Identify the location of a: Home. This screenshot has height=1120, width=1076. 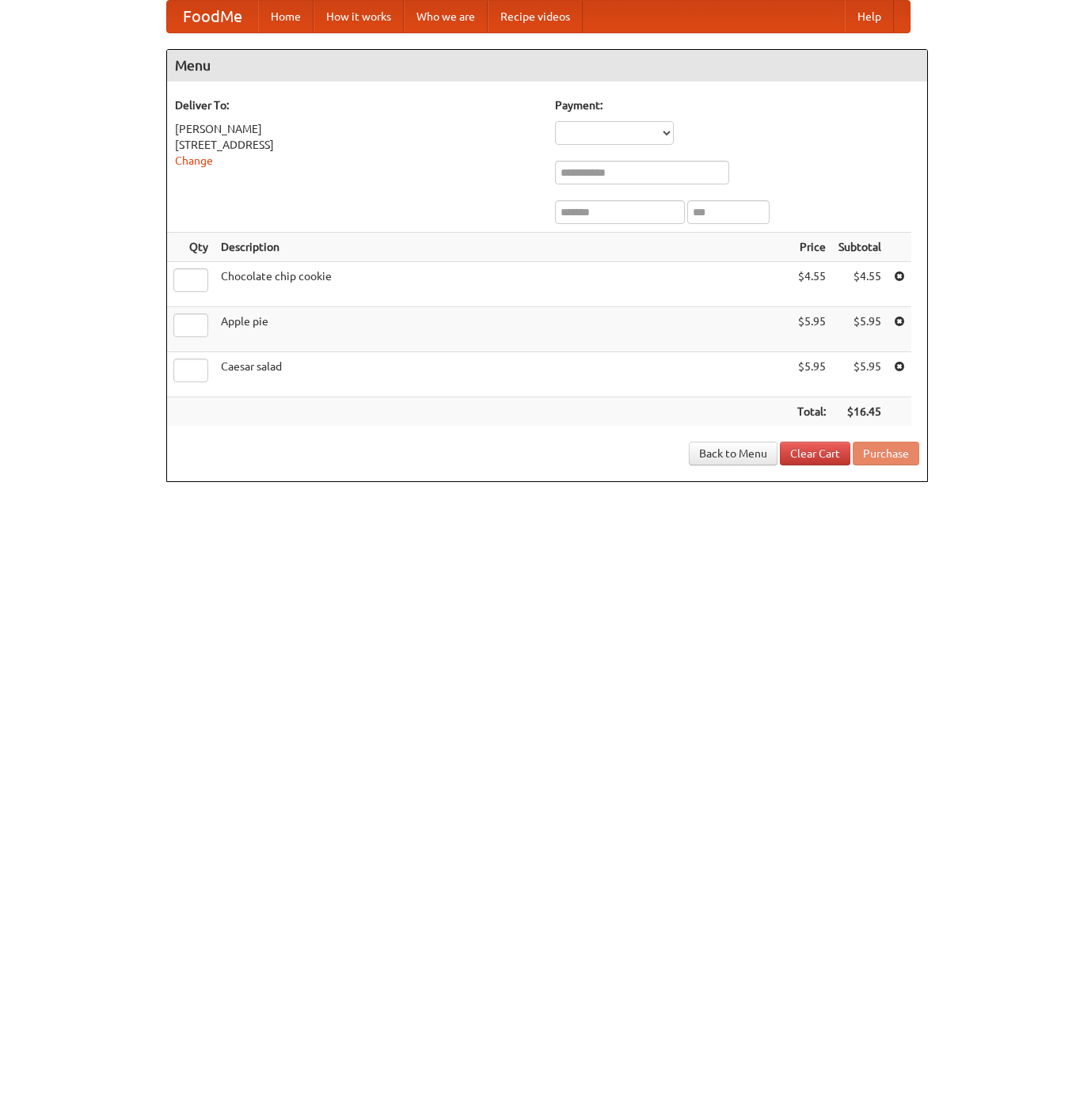
(285, 17).